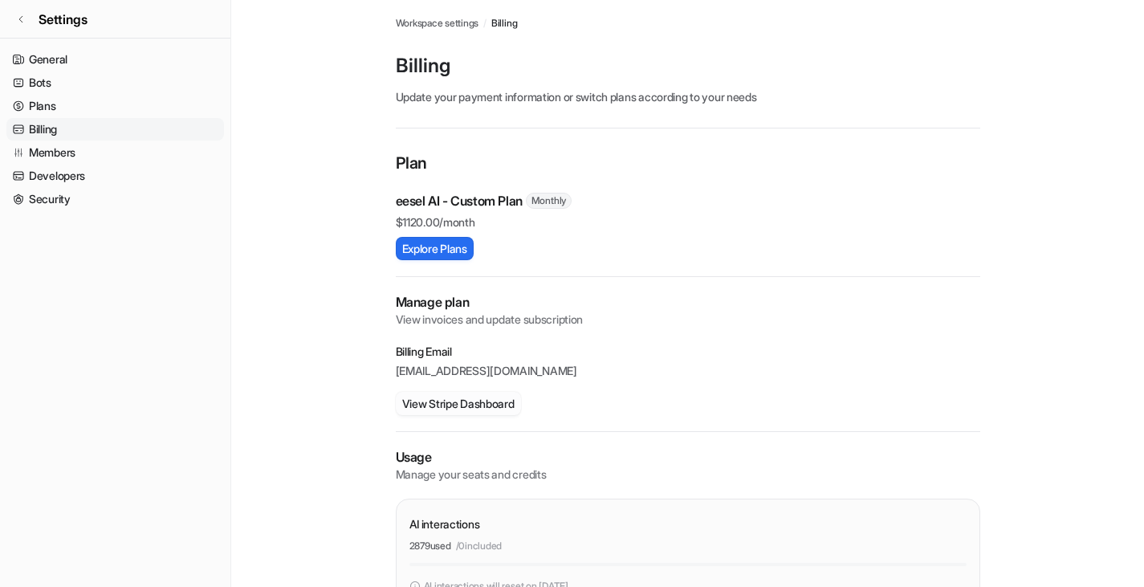 Image resolution: width=1144 pixels, height=587 pixels. I want to click on h2: Manage plan, so click(688, 302).